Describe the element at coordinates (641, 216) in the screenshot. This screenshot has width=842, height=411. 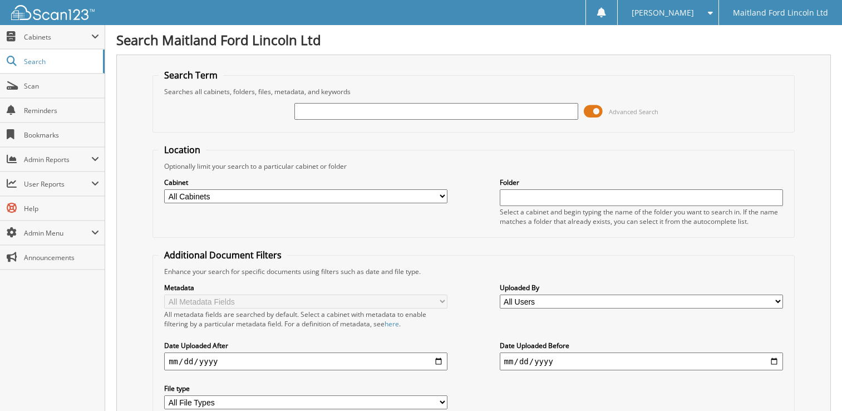
I see `div: Select a cabinet and begin typing the name of the folder you want to search in. If the name match...` at that location.